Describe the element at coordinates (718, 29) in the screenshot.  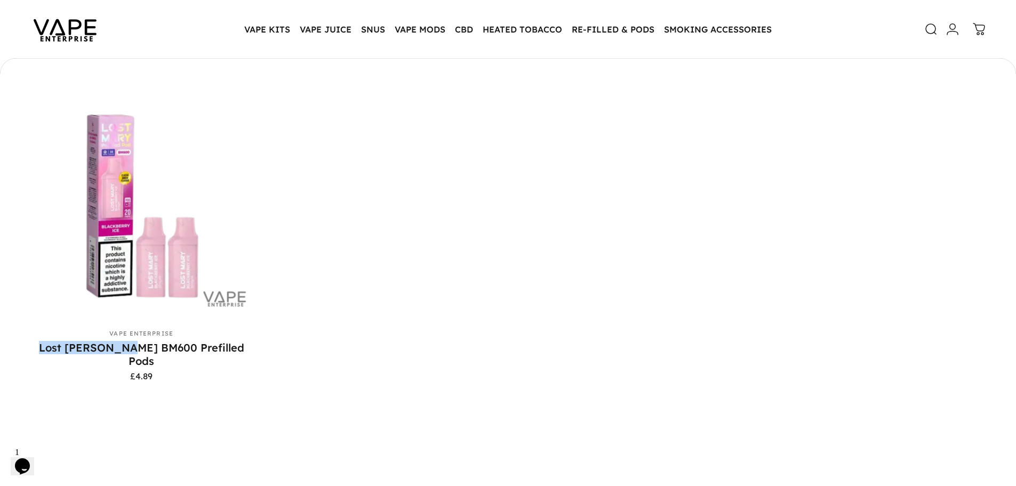
I see `summary: SMOKING ACCESSORIES` at that location.